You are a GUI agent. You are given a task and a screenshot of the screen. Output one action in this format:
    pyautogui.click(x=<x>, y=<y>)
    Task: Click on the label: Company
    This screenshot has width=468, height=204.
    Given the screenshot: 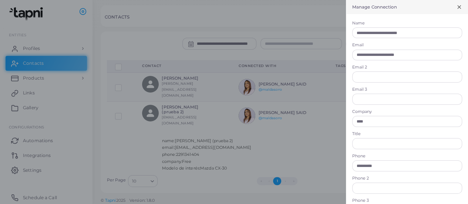 What is the action you would take?
    pyautogui.click(x=407, y=112)
    